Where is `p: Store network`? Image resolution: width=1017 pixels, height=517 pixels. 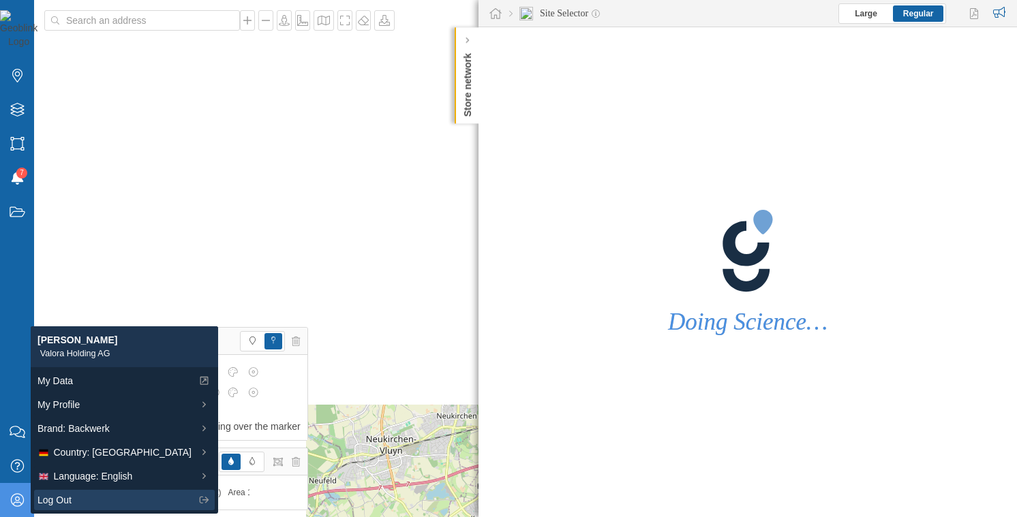 p: Store network is located at coordinates (468, 82).